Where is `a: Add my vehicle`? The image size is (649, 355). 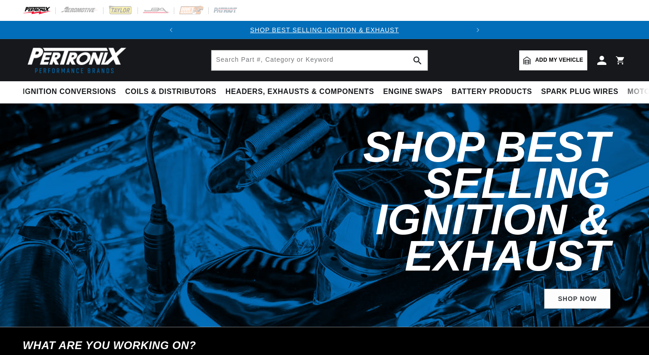
a: Add my vehicle is located at coordinates (553, 60).